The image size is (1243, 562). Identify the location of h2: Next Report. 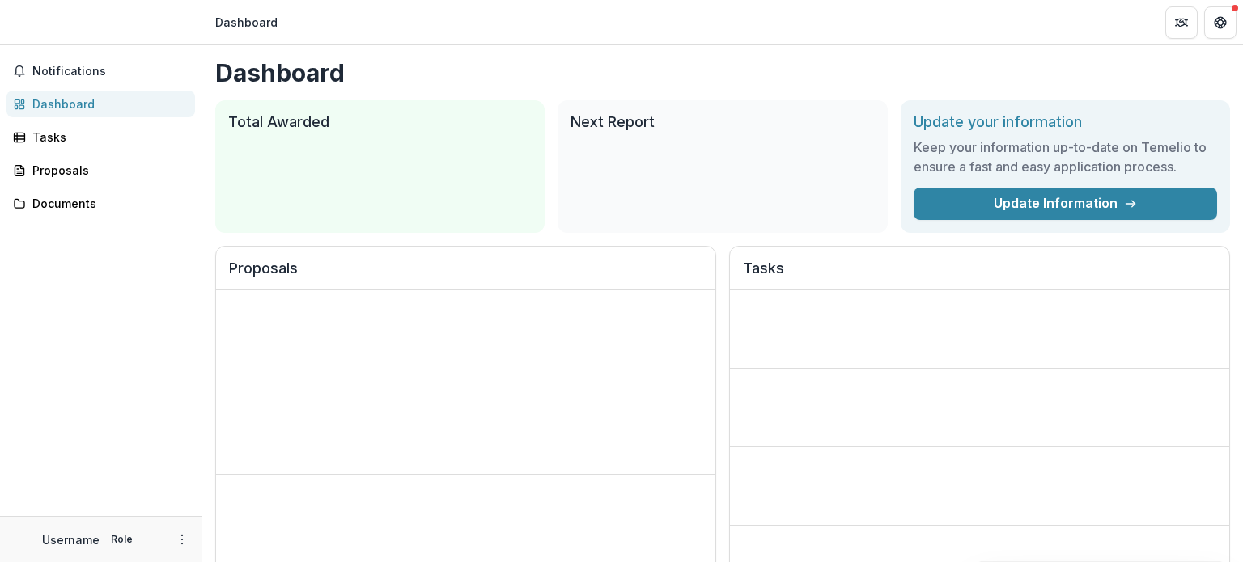
(722, 122).